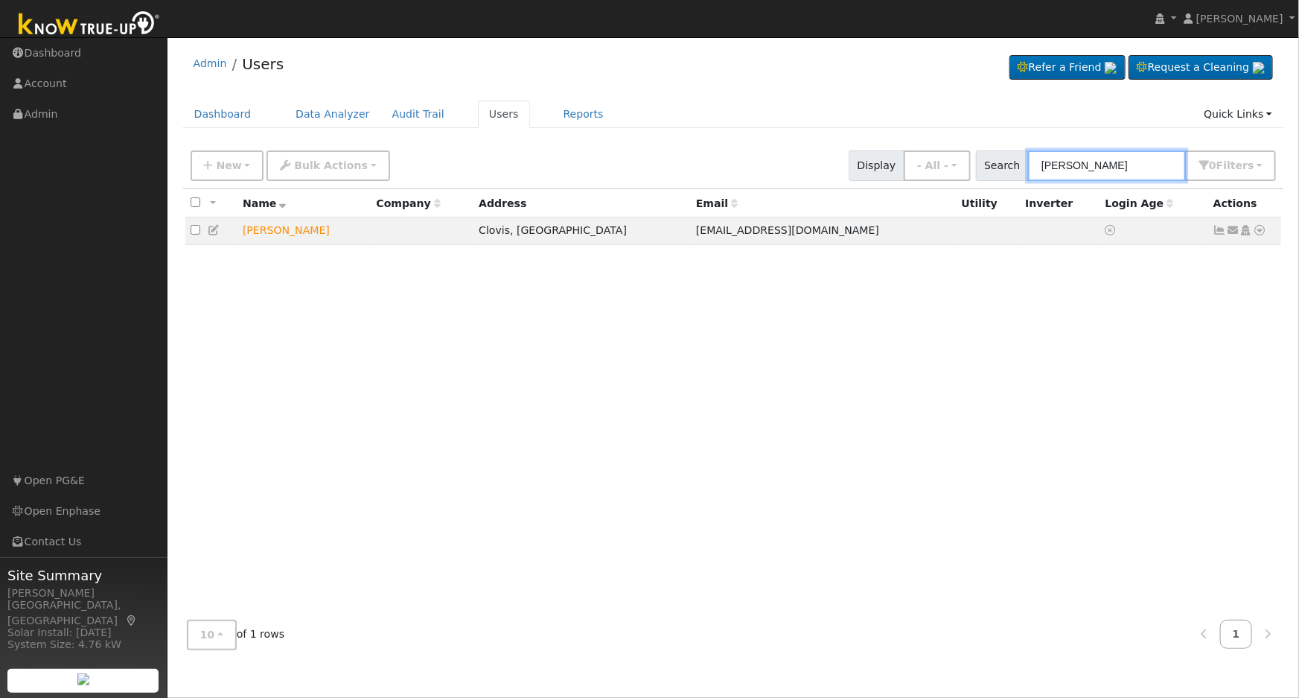  What do you see at coordinates (83, 644) in the screenshot?
I see `div: System Size: 4.76 kW` at bounding box center [83, 644].